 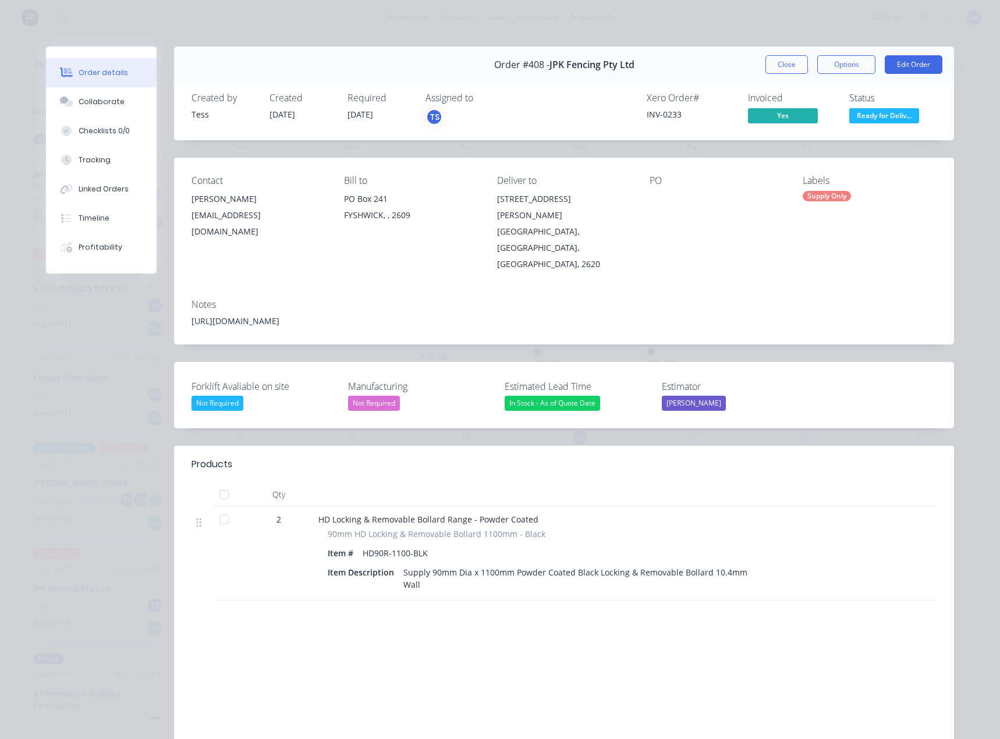 I want to click on div: Required, so click(x=380, y=98).